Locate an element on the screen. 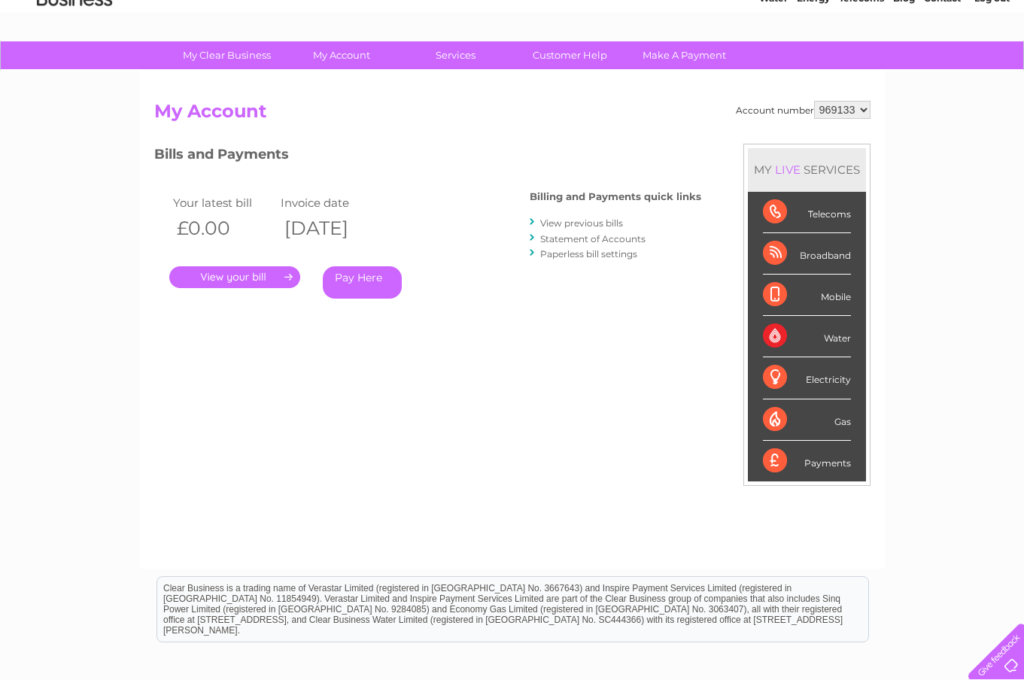 This screenshot has width=1024, height=680. div: Gas is located at coordinates (807, 420).